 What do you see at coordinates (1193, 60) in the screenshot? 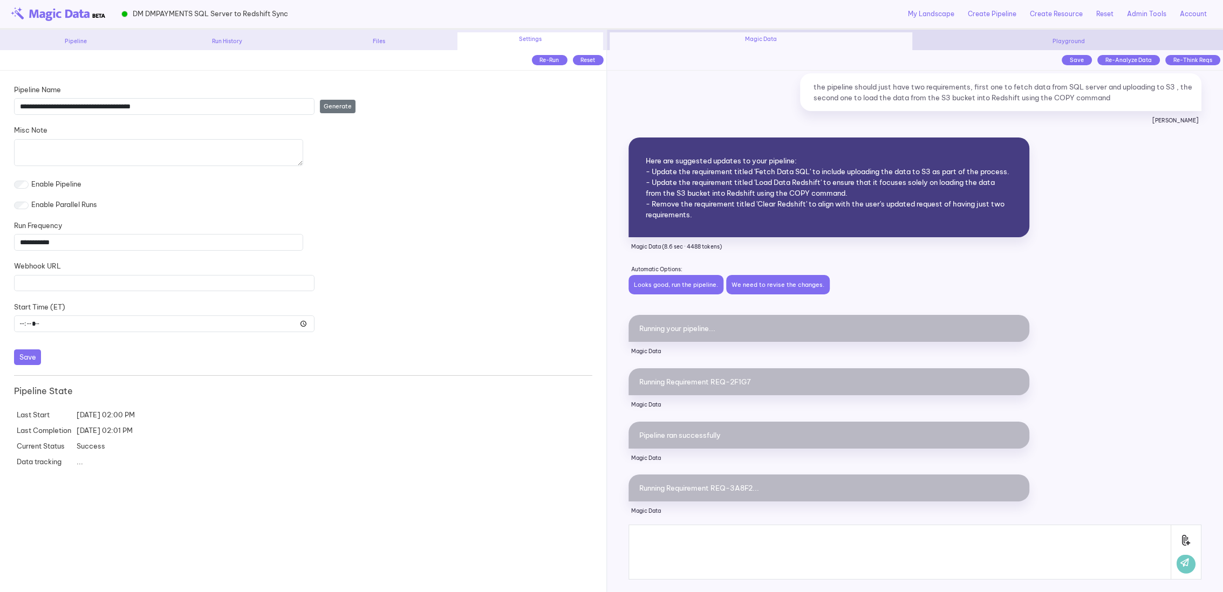
I see `div: Re-Think Reqs` at bounding box center [1193, 60].